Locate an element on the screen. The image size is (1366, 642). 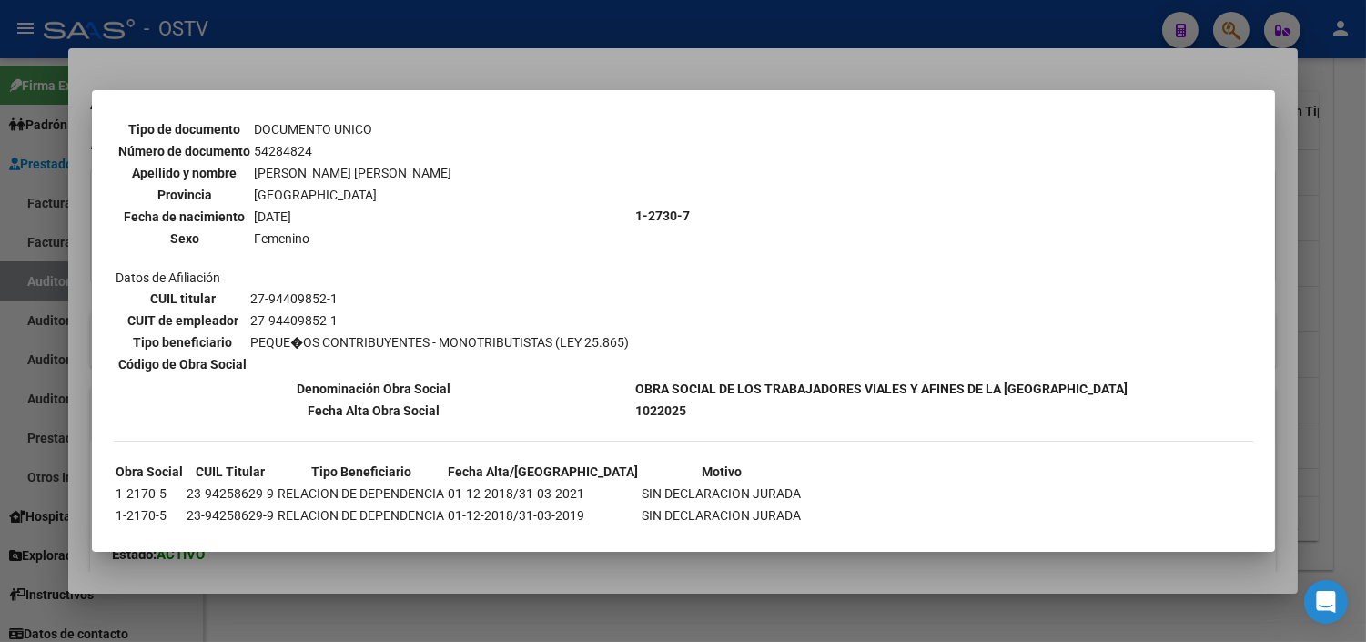
td: Femenino is located at coordinates (359, 239).